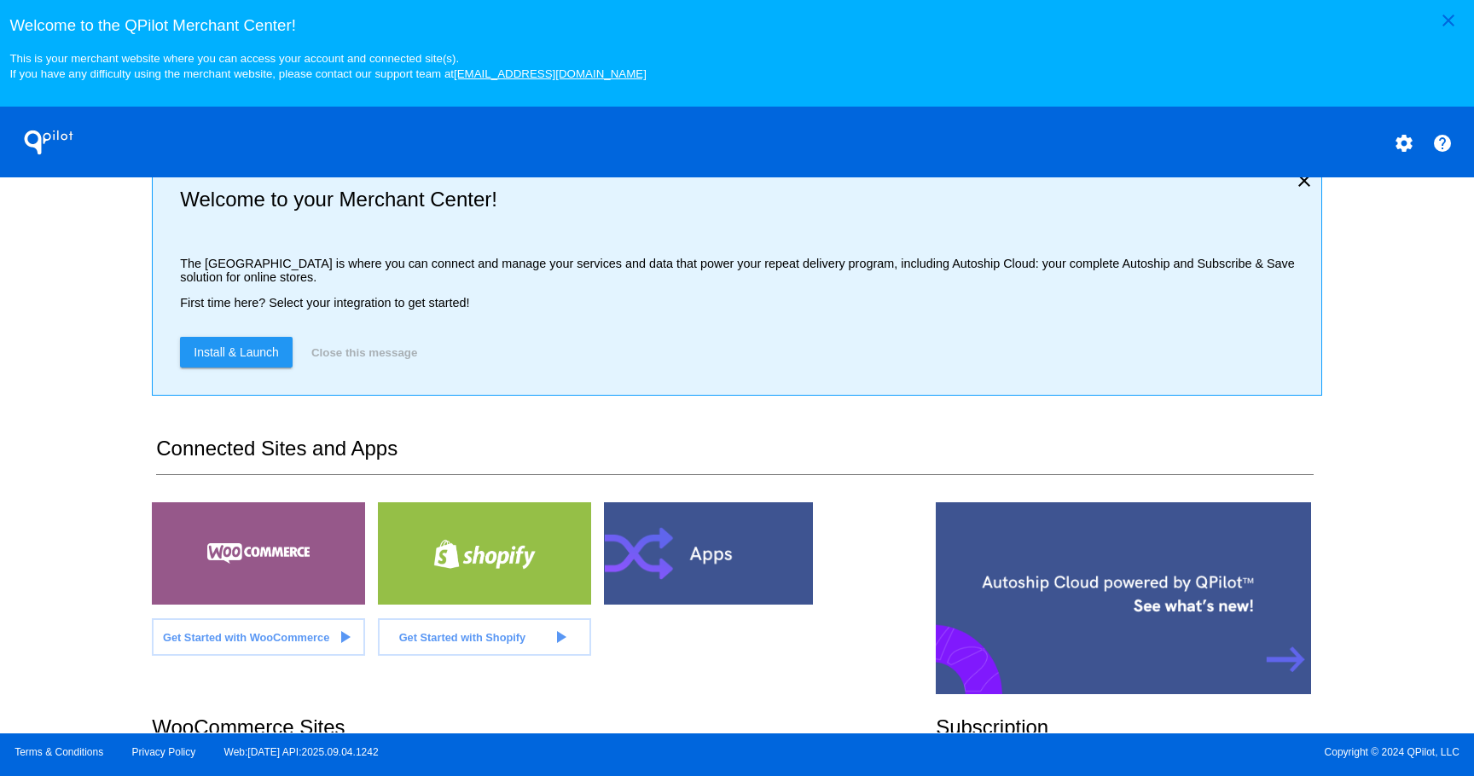 This screenshot has height=776, width=1474. Describe the element at coordinates (462, 637) in the screenshot. I see `span: Get Started with Shopify` at that location.